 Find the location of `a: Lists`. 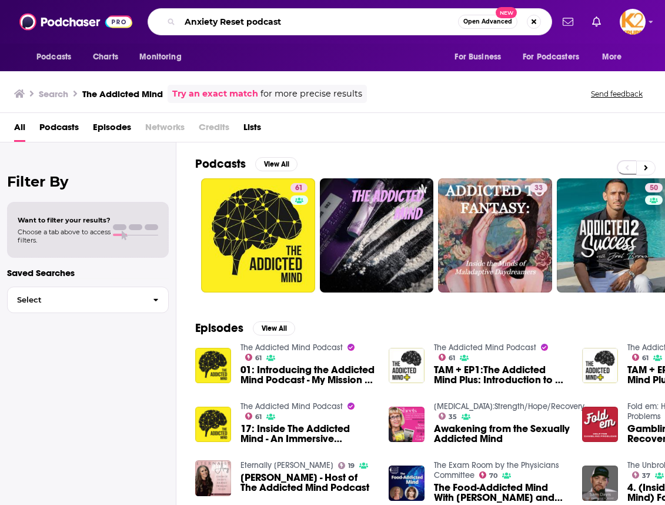

a: Lists is located at coordinates (252, 129).